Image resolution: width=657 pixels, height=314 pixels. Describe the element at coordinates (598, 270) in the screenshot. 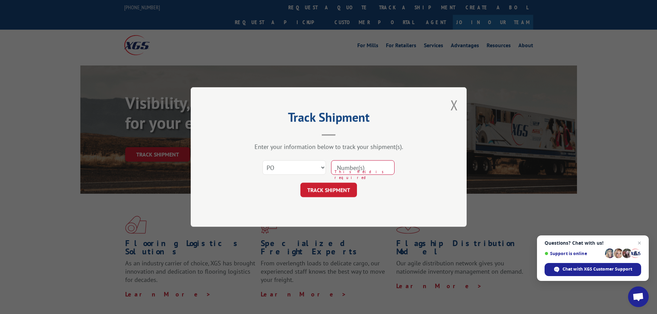

I see `span: Chat with XGS Customer Support` at that location.